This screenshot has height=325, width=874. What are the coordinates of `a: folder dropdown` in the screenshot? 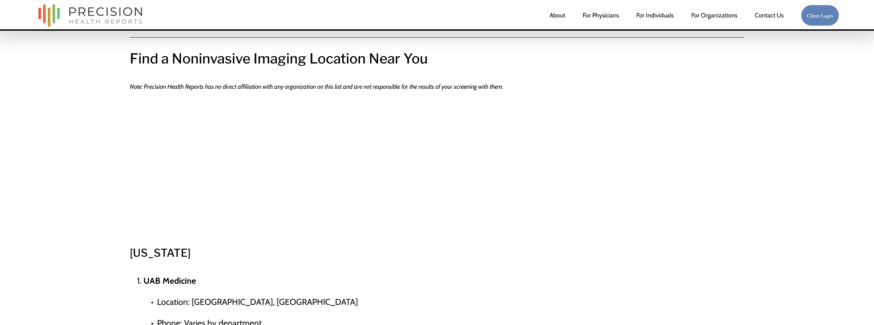 It's located at (714, 15).